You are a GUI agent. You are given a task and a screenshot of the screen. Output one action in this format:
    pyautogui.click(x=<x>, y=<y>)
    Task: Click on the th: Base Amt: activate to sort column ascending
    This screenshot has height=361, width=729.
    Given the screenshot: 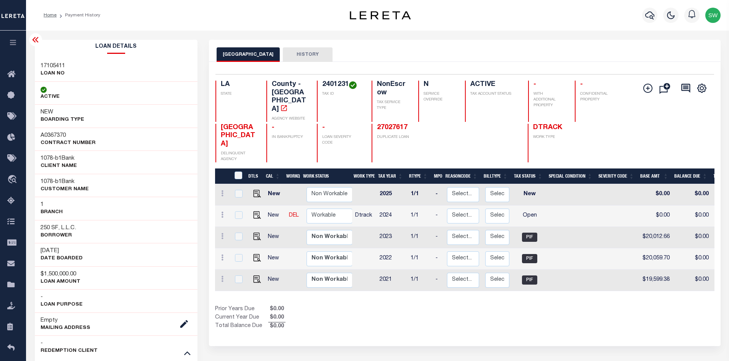 What is the action you would take?
    pyautogui.click(x=654, y=176)
    